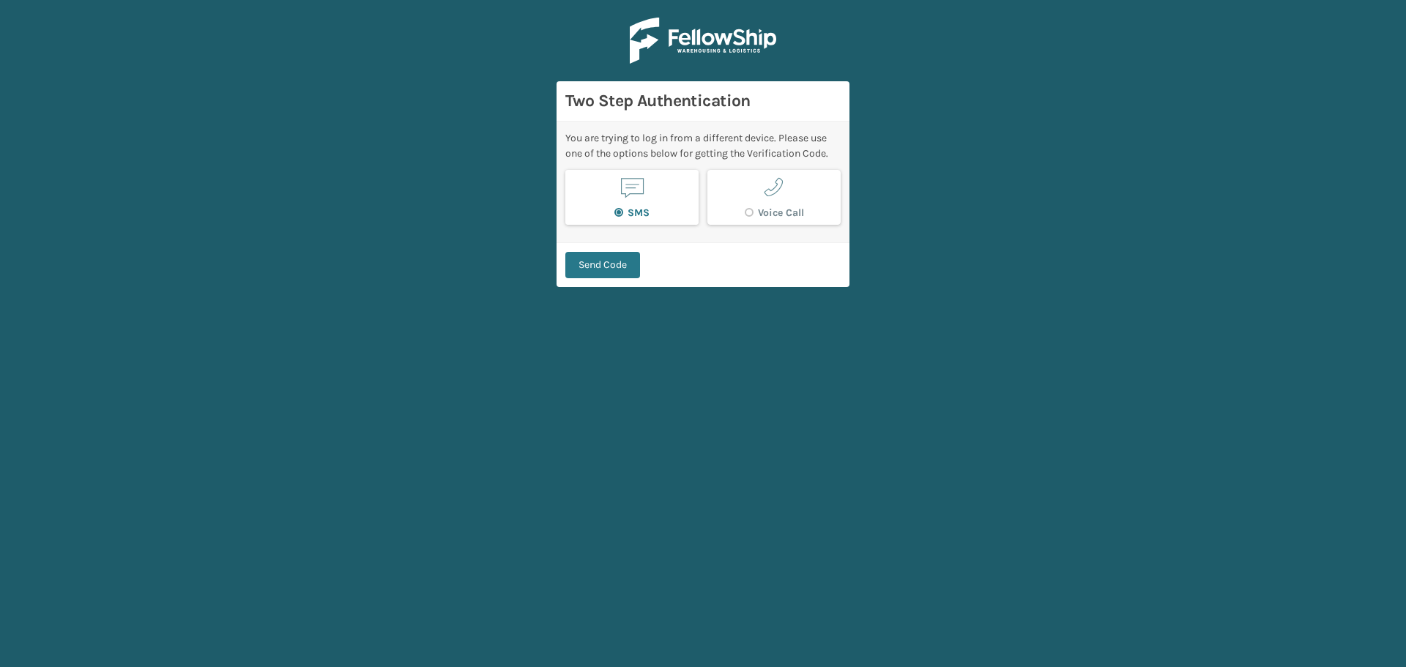  What do you see at coordinates (703, 101) in the screenshot?
I see `h3: Two Step Authentication` at bounding box center [703, 101].